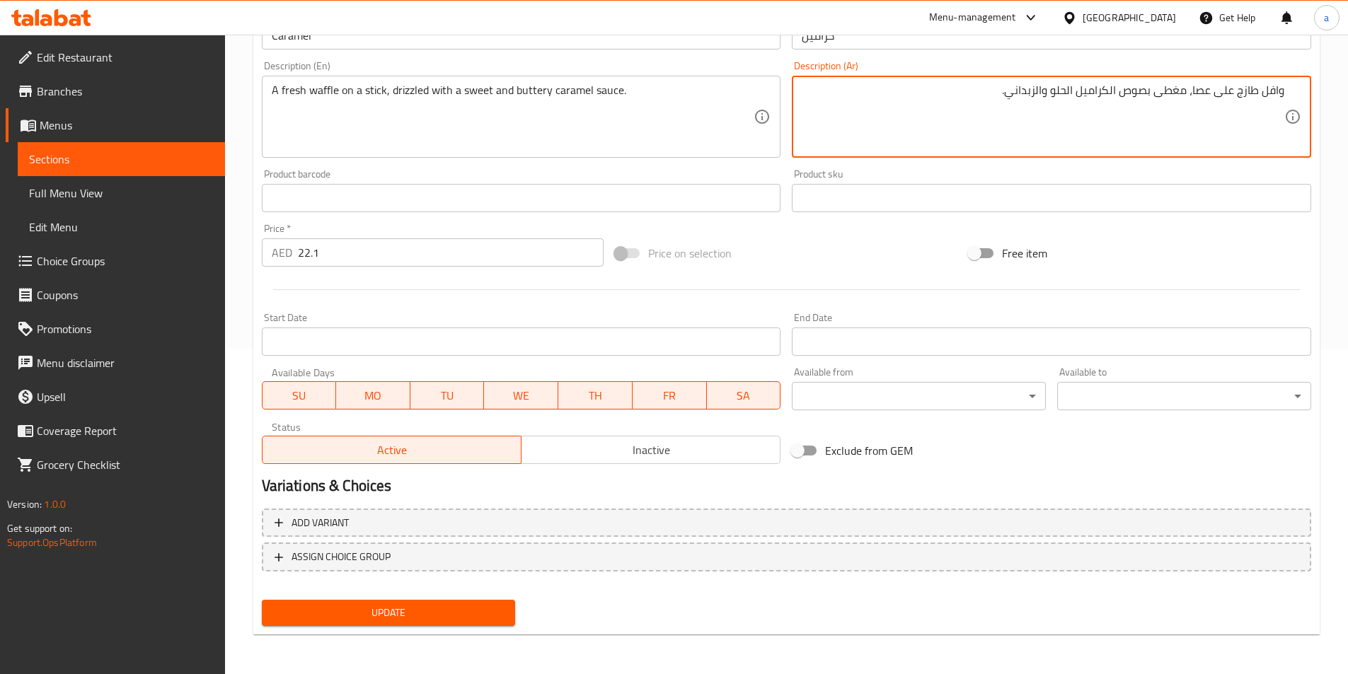  I want to click on span: Coverage Report, so click(125, 431).